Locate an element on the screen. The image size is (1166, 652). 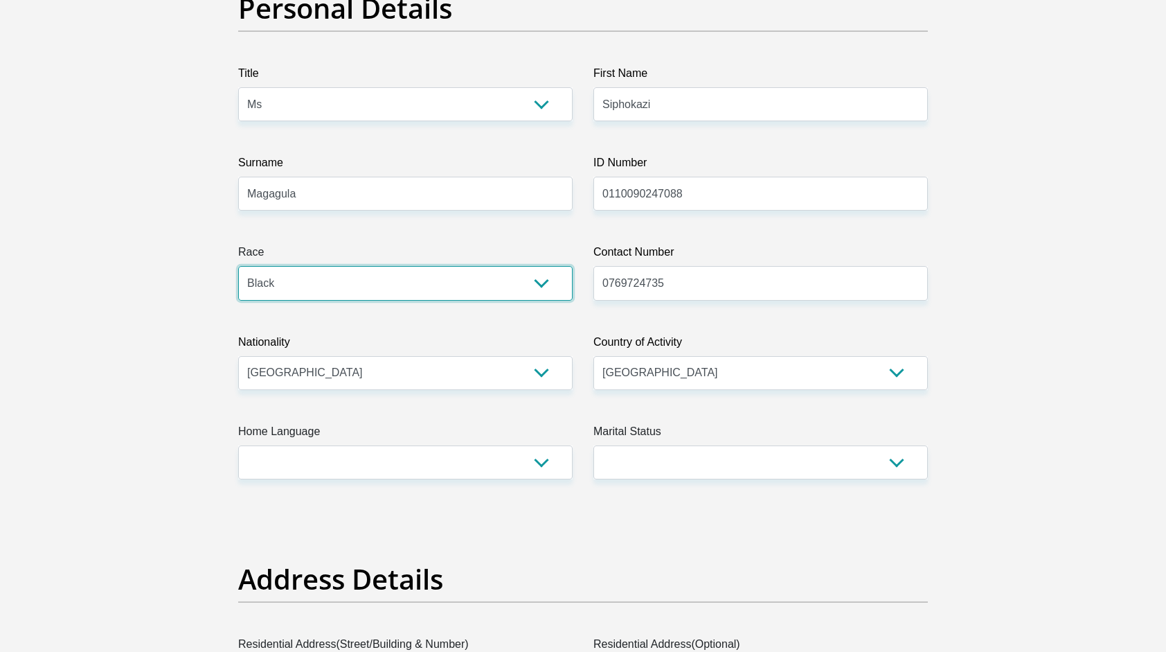
label: ID Number is located at coordinates (760, 165).